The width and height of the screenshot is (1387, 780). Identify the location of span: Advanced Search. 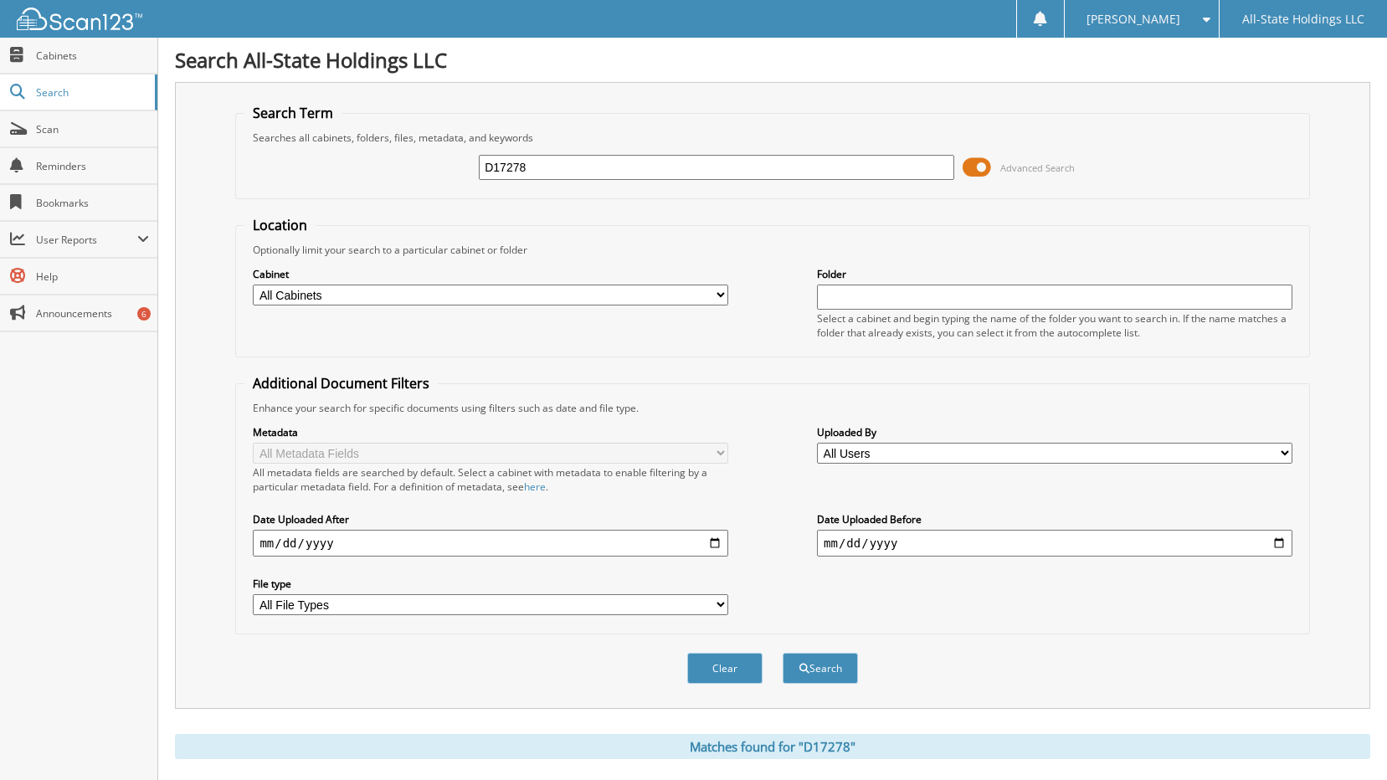
(1037, 167).